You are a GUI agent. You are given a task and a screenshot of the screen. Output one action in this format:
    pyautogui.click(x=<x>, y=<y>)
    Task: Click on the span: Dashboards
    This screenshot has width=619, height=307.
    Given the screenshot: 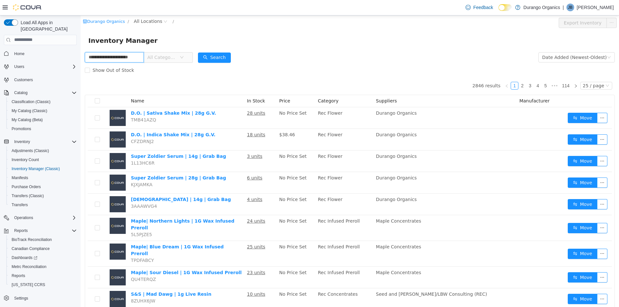 What is the action you would take?
    pyautogui.click(x=43, y=258)
    